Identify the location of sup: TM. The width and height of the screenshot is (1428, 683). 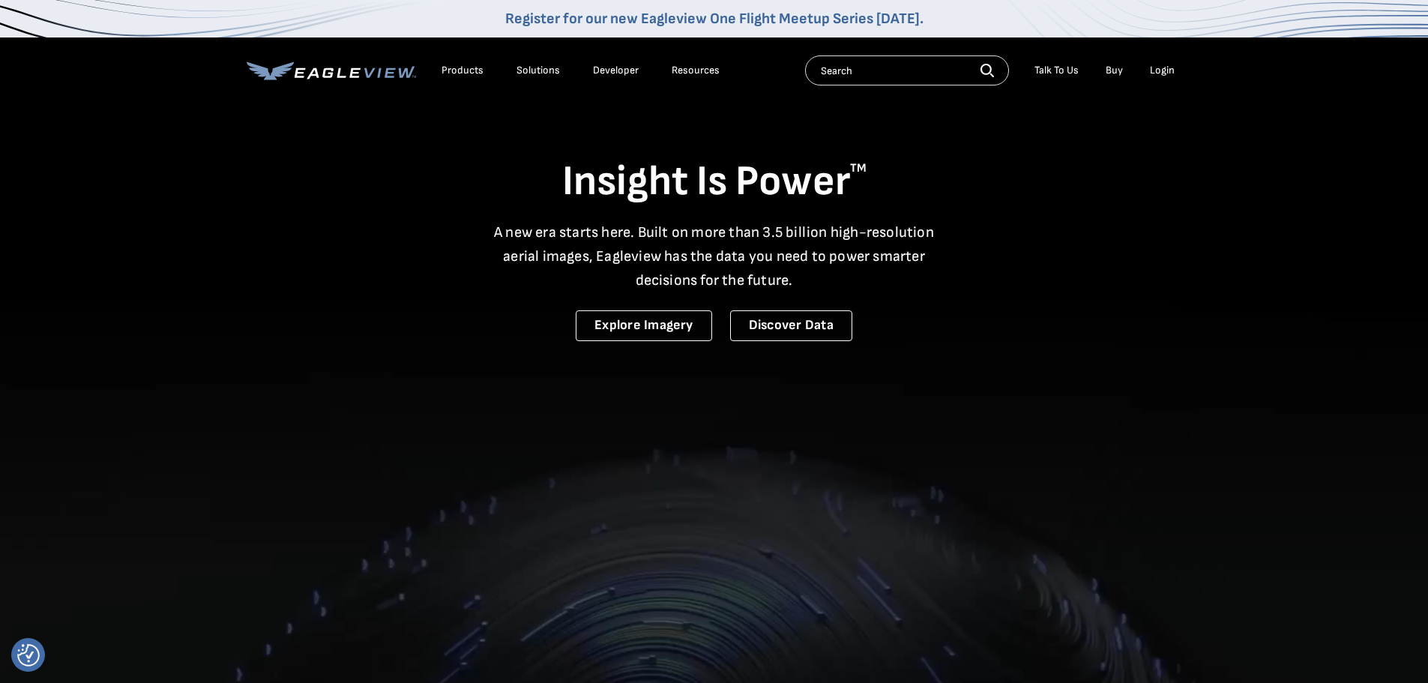
(858, 168).